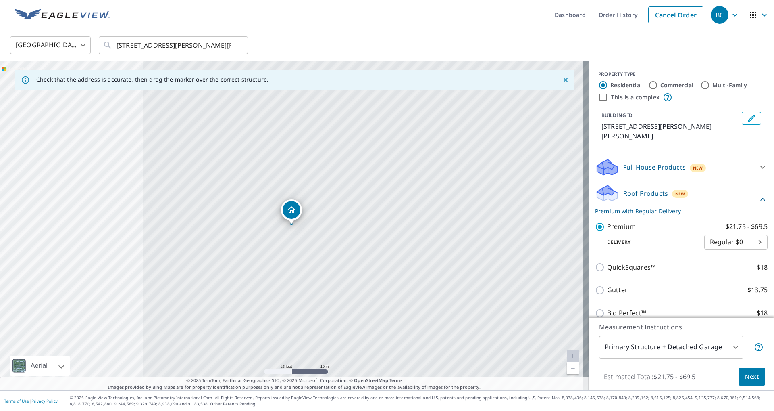 The image size is (774, 411). Describe the element at coordinates (752, 376) in the screenshot. I see `button: Next` at that location.